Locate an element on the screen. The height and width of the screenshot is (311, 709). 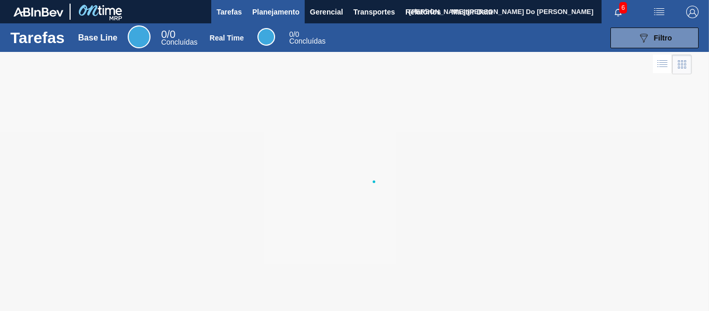
button: Filtro is located at coordinates (655, 38).